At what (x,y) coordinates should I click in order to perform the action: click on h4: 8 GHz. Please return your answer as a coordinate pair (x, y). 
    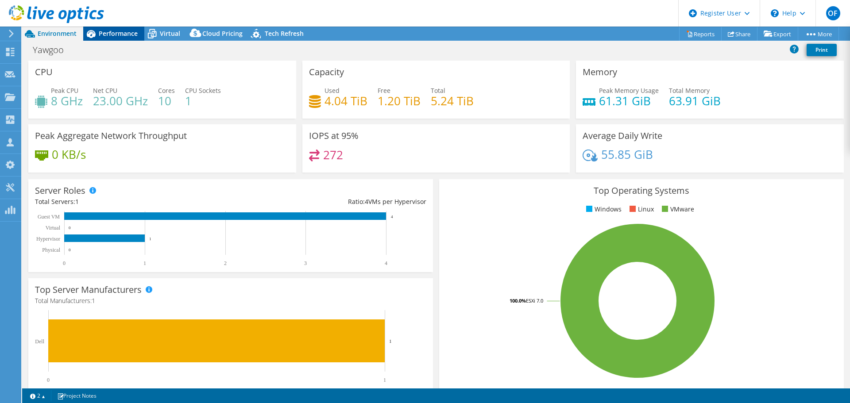
    Looking at the image, I should click on (67, 101).